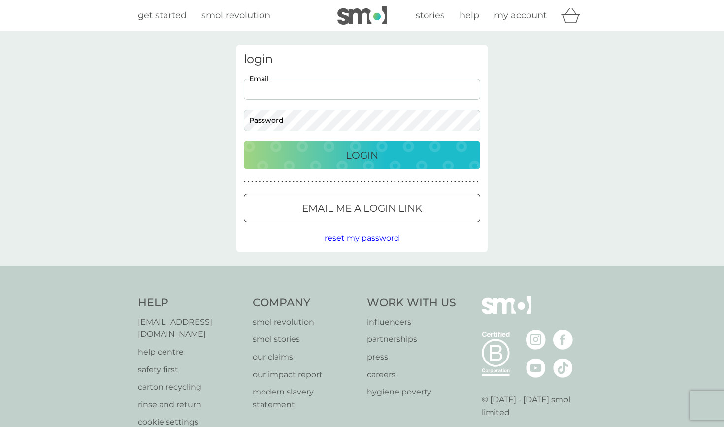 Image resolution: width=724 pixels, height=427 pixels. What do you see at coordinates (190, 405) in the screenshot?
I see `a: rinse and return` at bounding box center [190, 405].